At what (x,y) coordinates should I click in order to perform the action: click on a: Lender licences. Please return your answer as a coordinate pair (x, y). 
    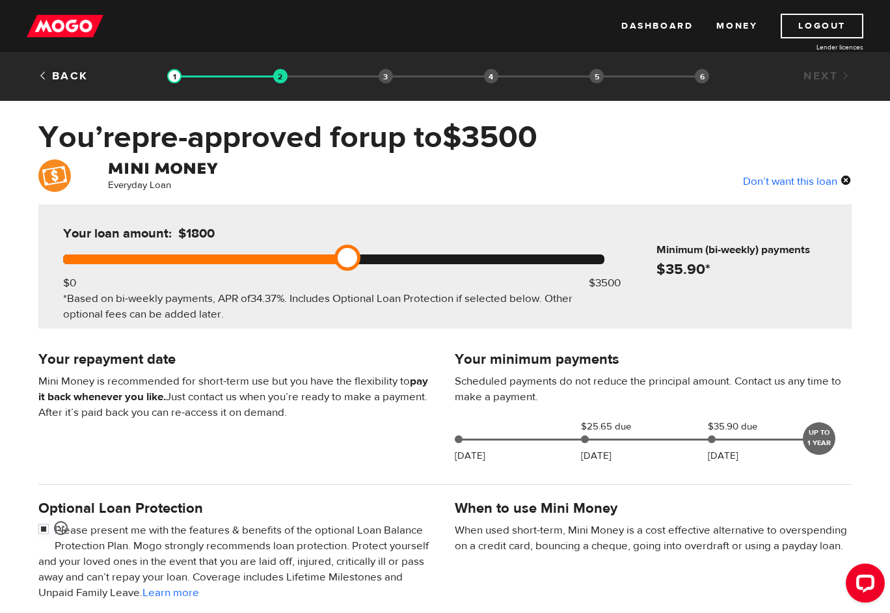
    Looking at the image, I should click on (815, 47).